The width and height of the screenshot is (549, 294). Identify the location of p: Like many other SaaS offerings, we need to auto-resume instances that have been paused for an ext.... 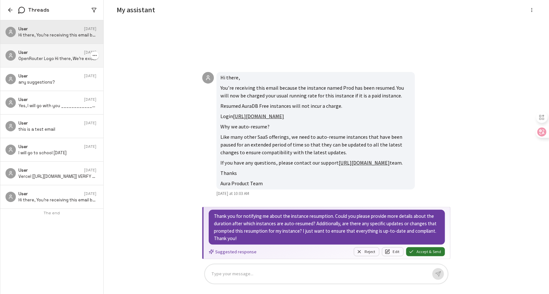
(315, 145).